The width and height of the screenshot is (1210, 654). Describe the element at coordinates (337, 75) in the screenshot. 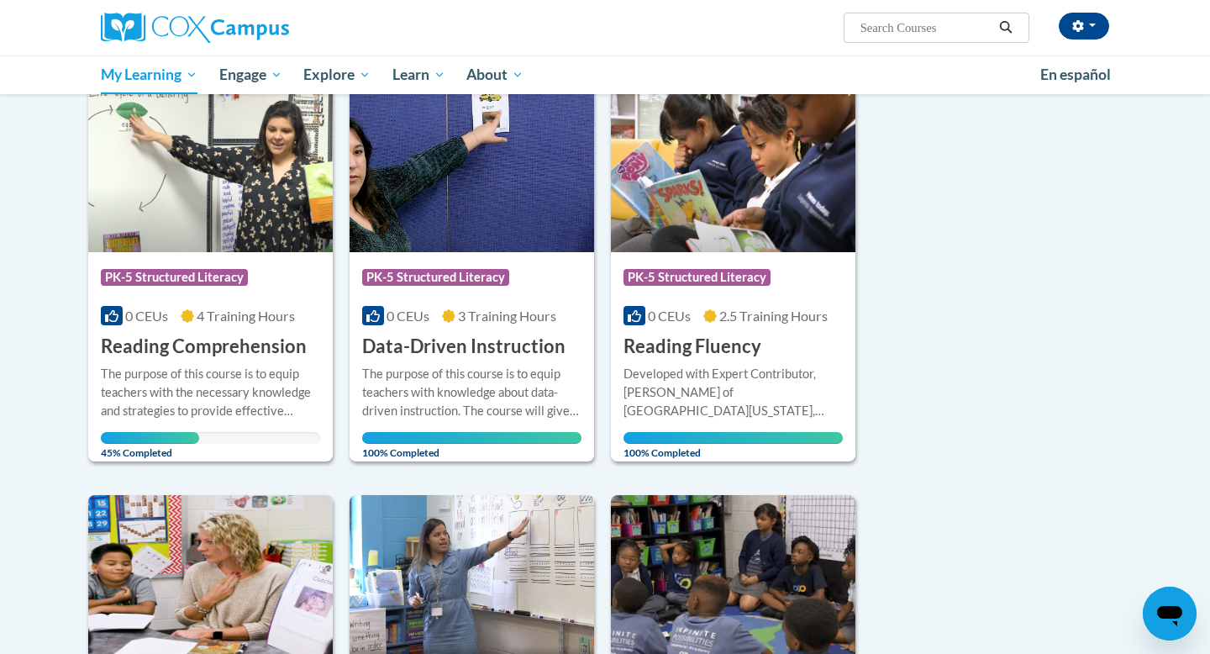

I see `a: Explore` at that location.